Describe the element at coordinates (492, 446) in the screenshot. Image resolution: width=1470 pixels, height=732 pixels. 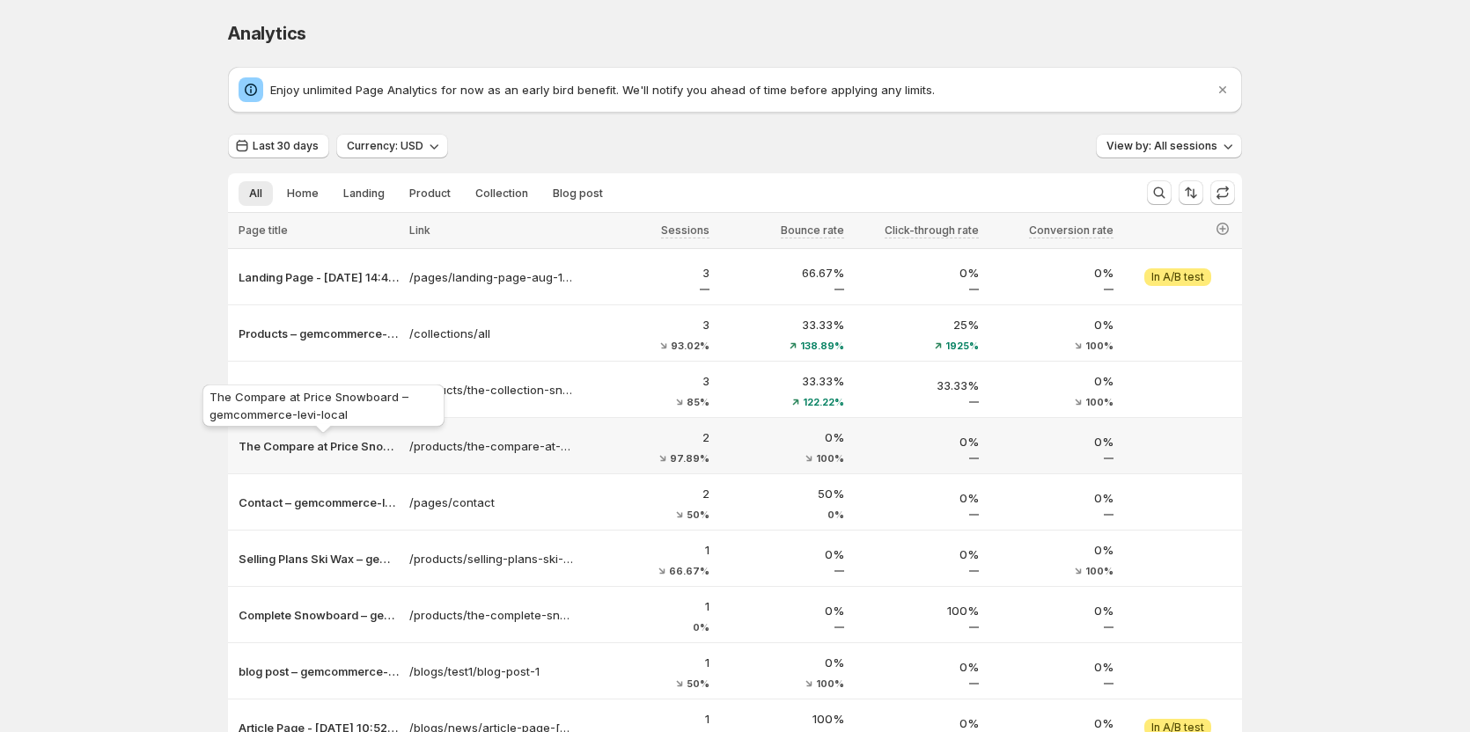
I see `a: /products/the-compare-at-price-snowboard` at that location.